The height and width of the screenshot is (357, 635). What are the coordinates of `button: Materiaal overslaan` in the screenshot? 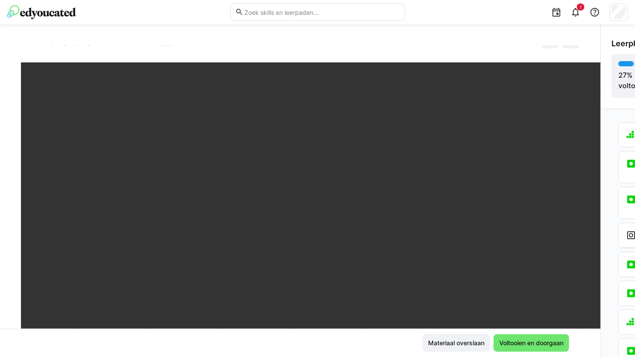 It's located at (456, 343).